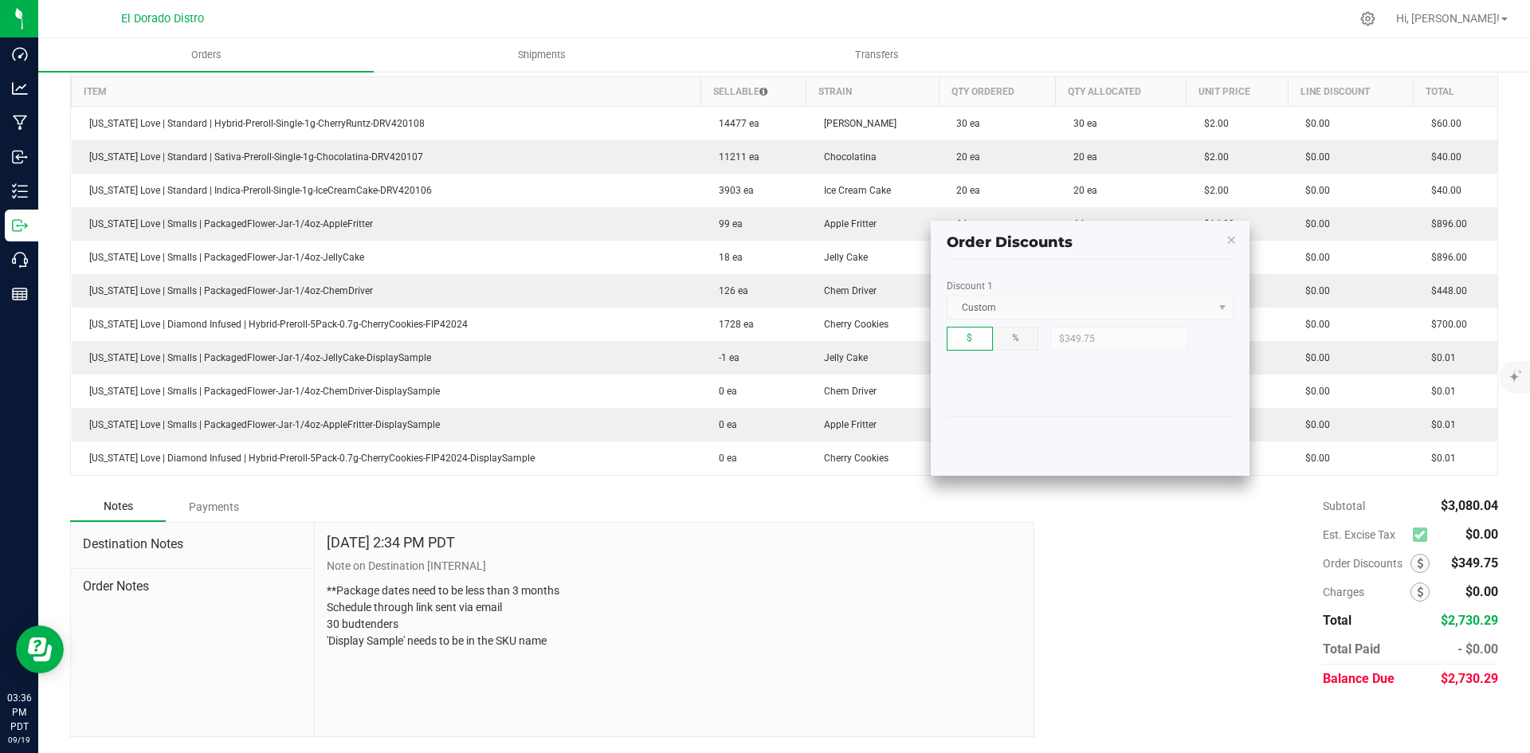 The image size is (1530, 753). I want to click on span: 14477 ea, so click(735, 124).